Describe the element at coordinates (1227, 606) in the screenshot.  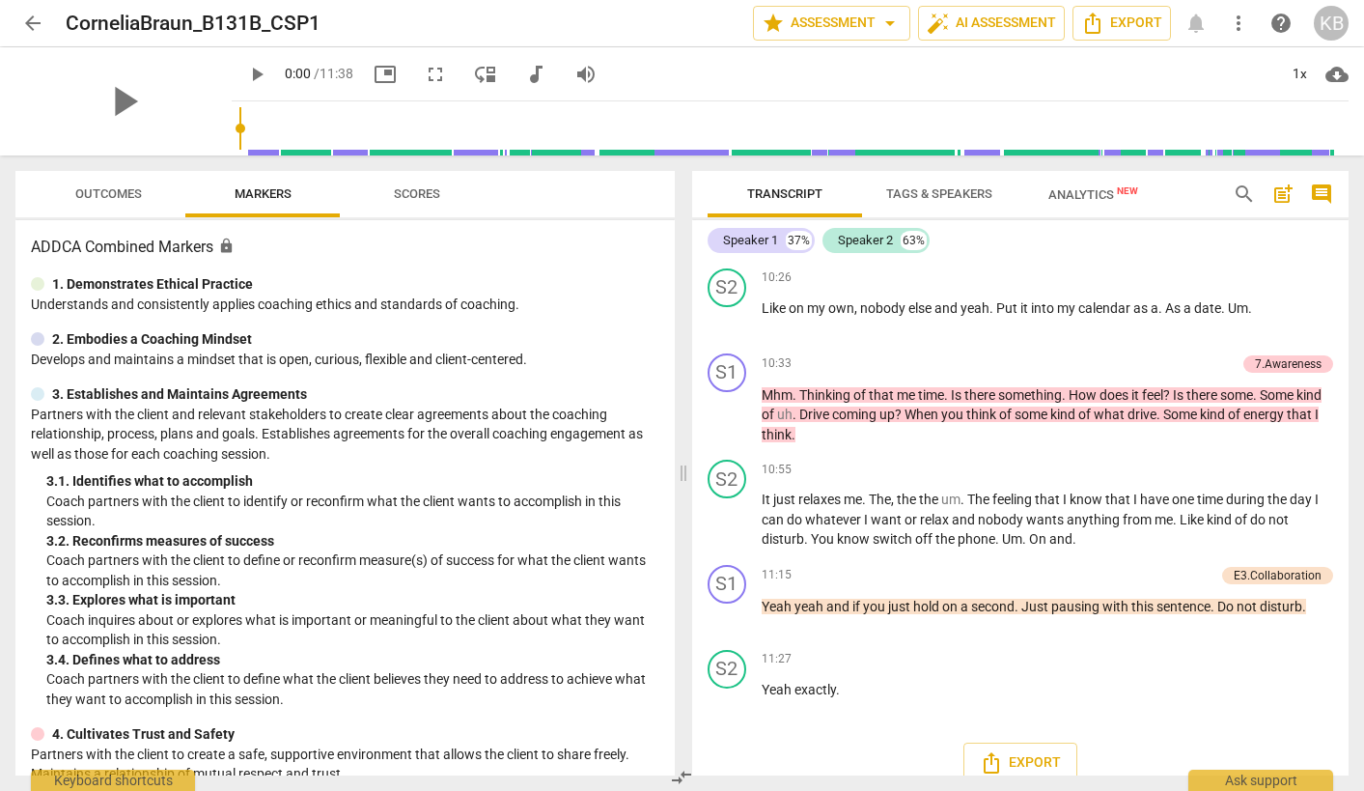
I see `span: Do` at that location.